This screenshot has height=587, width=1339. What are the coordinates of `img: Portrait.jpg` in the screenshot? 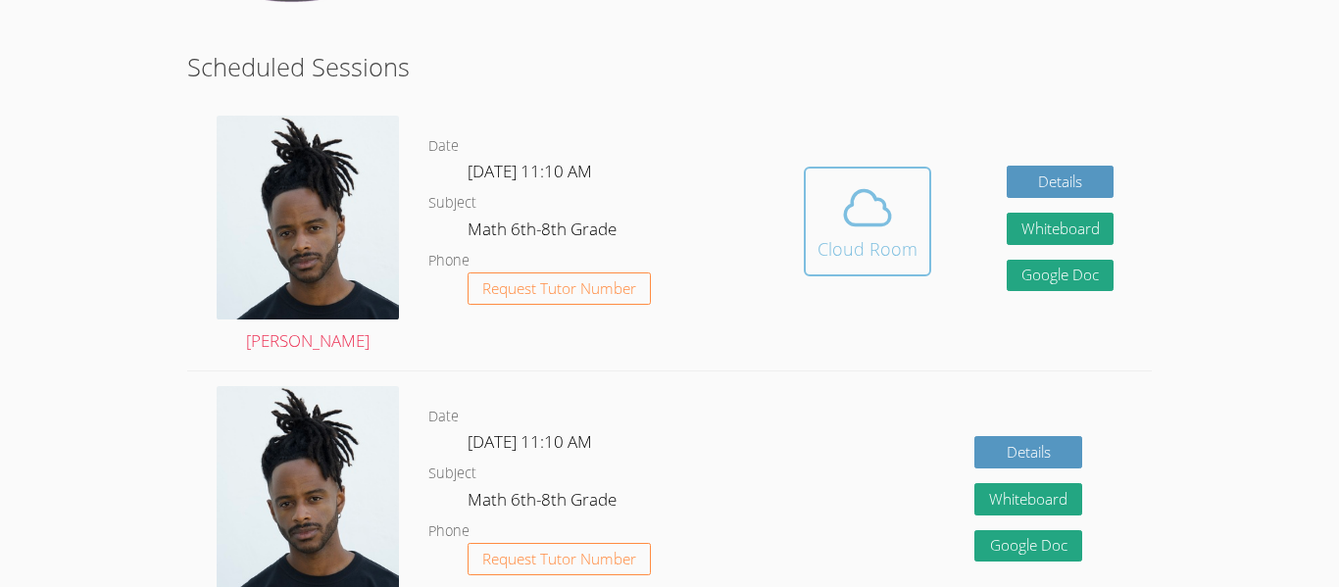 It's located at (308, 217).